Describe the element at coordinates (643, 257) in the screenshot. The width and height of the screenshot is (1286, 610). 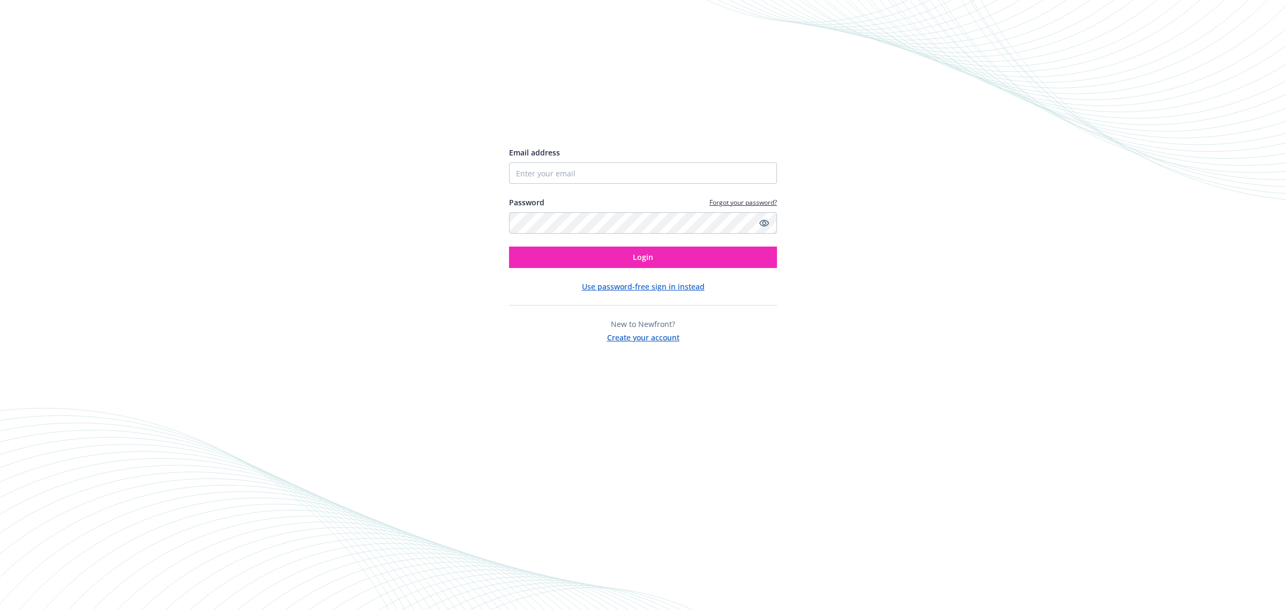
I see `span: Login` at that location.